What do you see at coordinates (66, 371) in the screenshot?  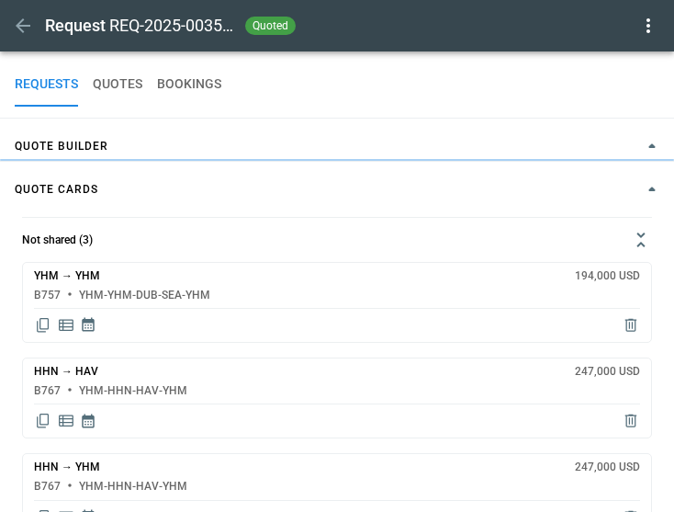 I see `h6: HHN → HAV` at bounding box center [66, 371].